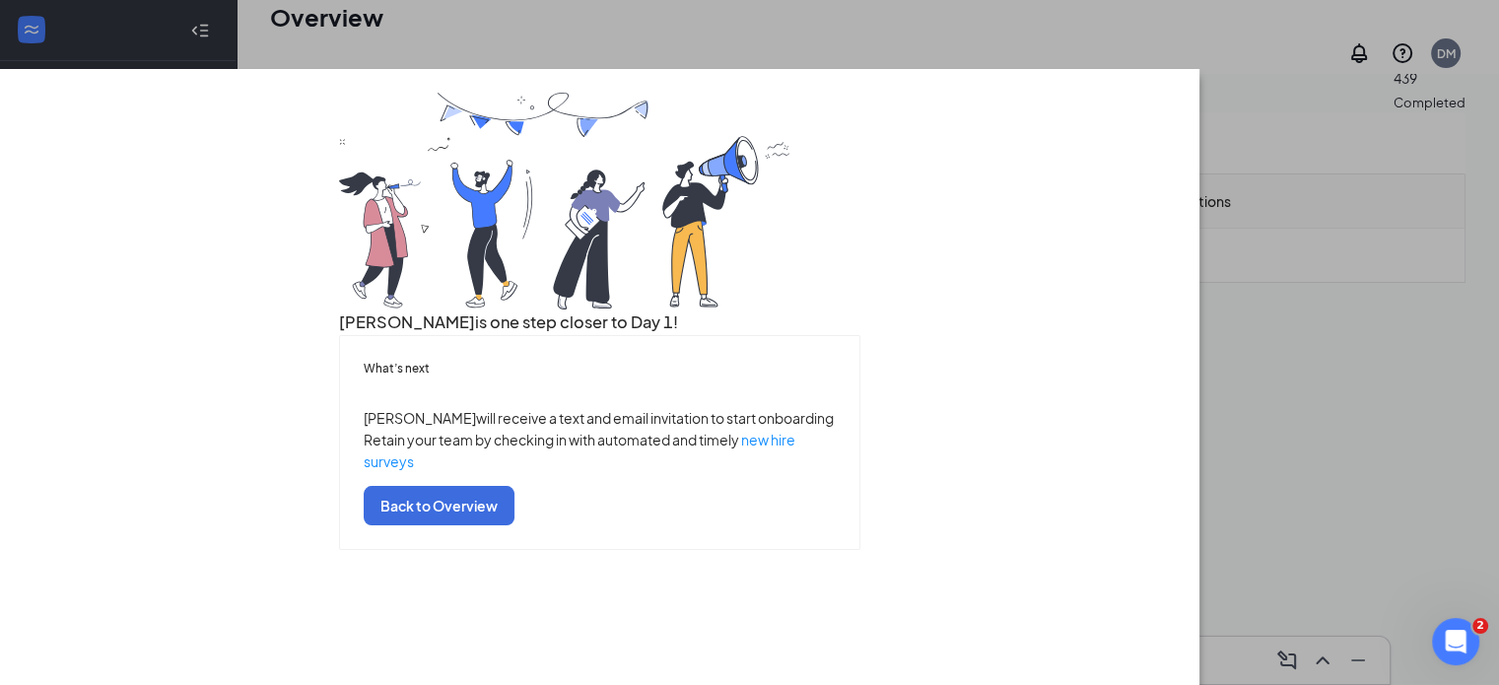 The width and height of the screenshot is (1499, 685). Describe the element at coordinates (599, 368) in the screenshot. I see `h5: What’s next` at that location.